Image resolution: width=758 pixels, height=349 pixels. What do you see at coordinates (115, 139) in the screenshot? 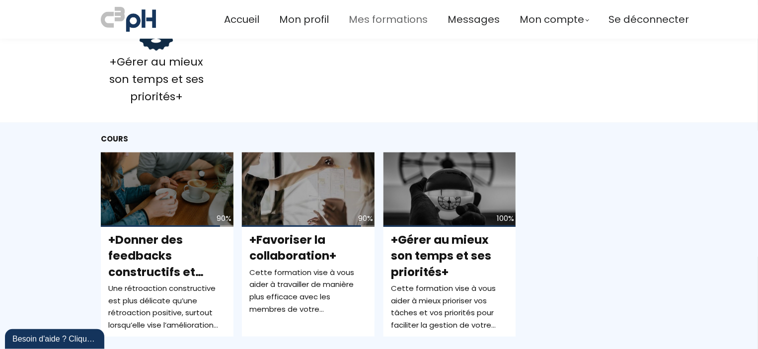
I see `span: Cours` at bounding box center [115, 139].